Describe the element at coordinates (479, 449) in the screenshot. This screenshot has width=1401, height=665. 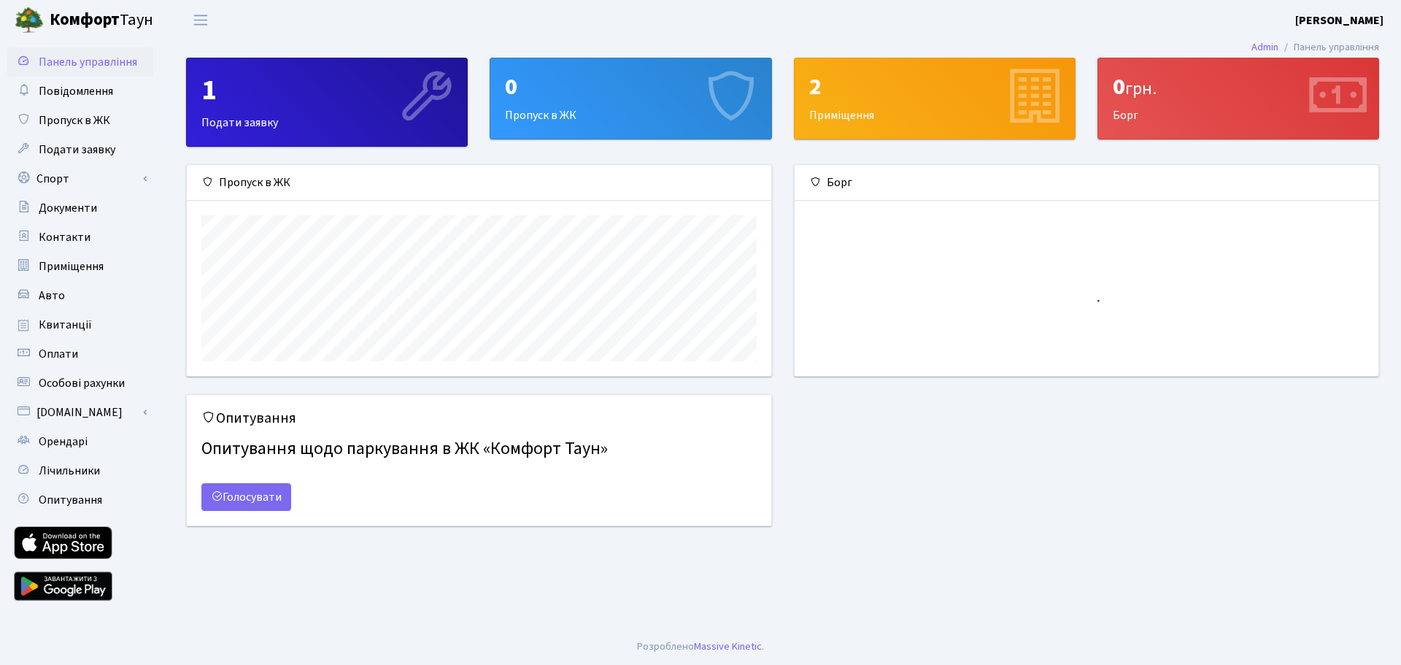
I see `h4: Опитування щодо паркування в ЖК «Комфорт Таун»` at that location.